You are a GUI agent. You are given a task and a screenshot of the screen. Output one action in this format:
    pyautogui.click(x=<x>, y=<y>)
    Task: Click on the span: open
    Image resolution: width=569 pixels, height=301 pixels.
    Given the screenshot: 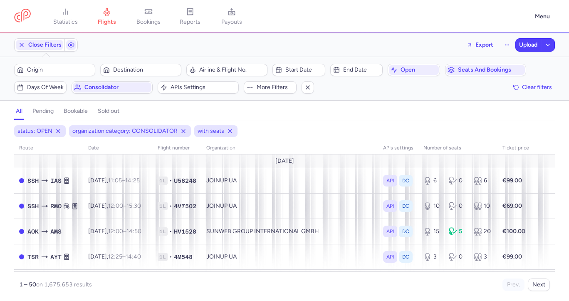 What is the action you would take?
    pyautogui.click(x=419, y=70)
    